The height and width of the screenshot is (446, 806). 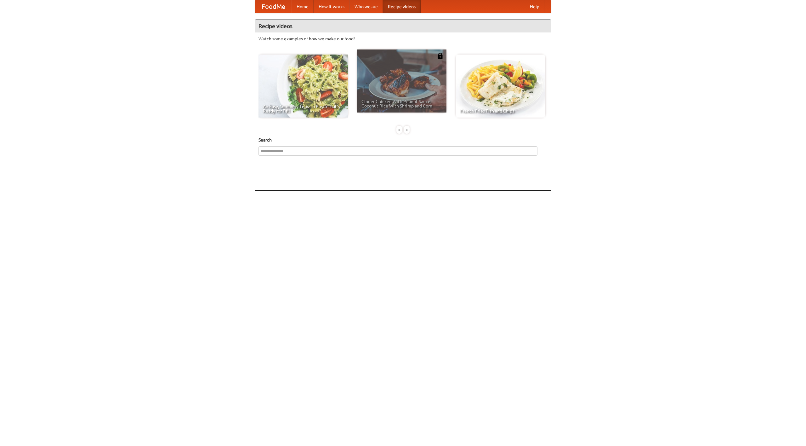 I want to click on p: Watch some examples of how we make our food!, so click(x=403, y=39).